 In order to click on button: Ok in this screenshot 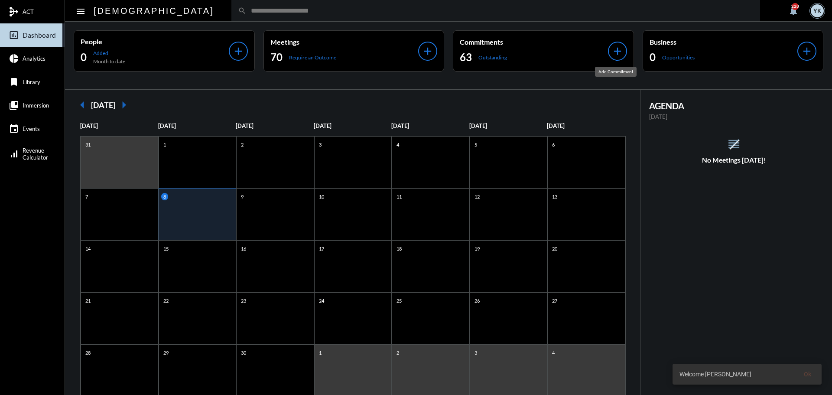, I will do `click(807, 374)`.